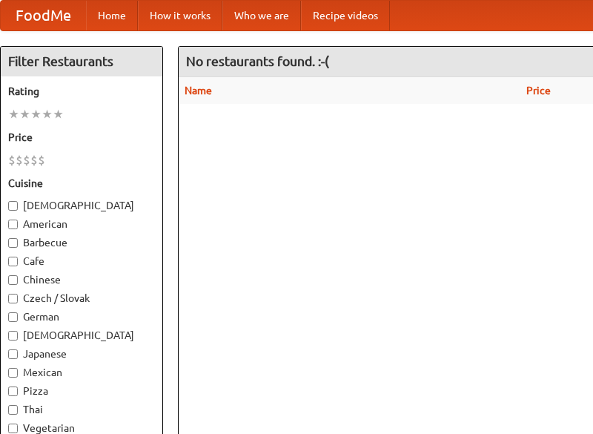 Image resolution: width=593 pixels, height=434 pixels. I want to click on label: Mexican, so click(82, 372).